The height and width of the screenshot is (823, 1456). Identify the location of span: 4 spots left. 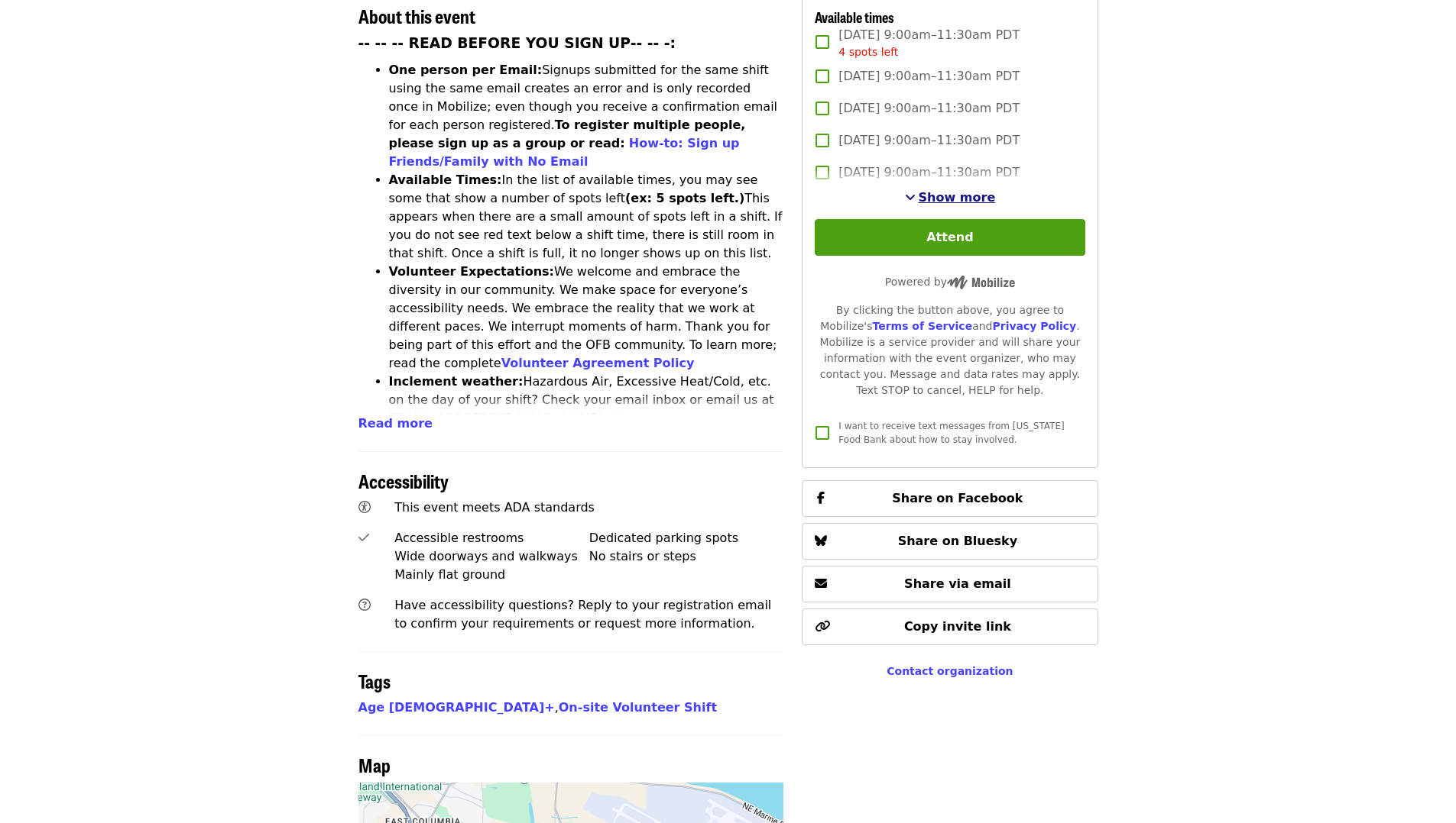
(868, 52).